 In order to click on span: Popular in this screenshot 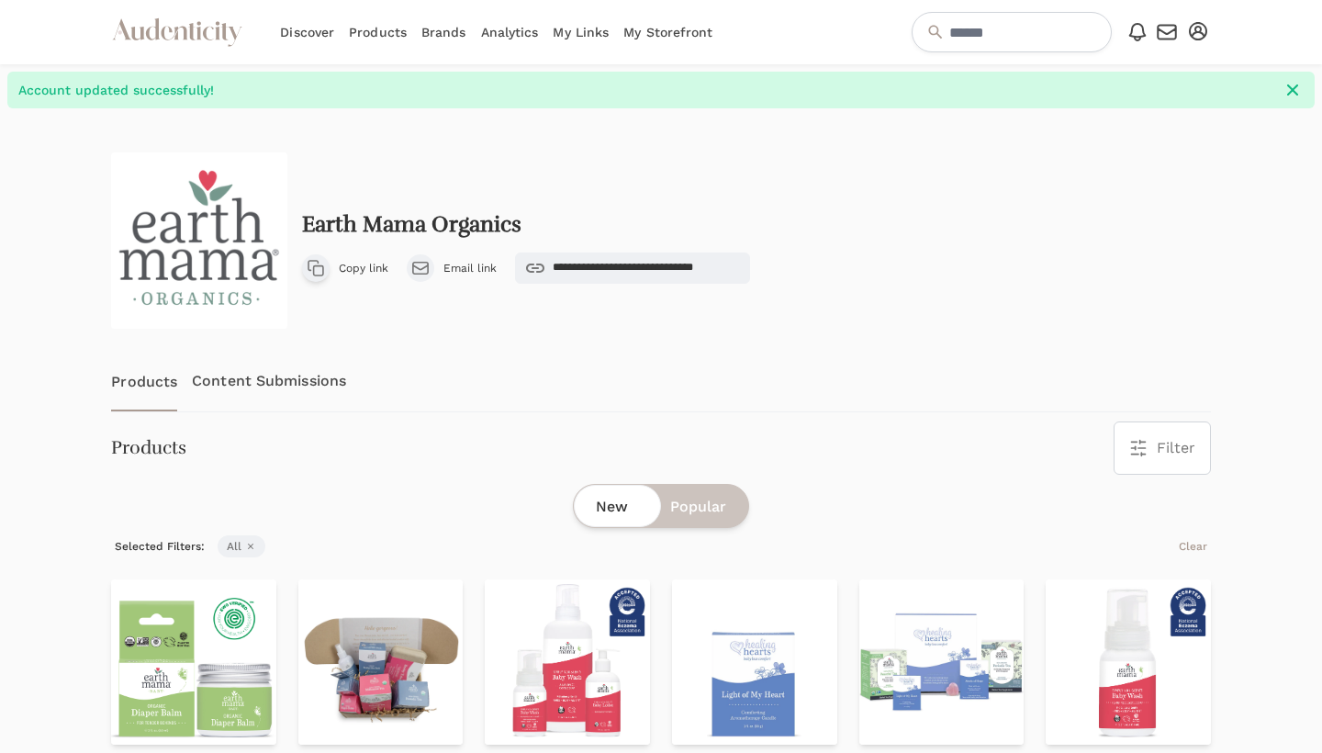, I will do `click(697, 507)`.